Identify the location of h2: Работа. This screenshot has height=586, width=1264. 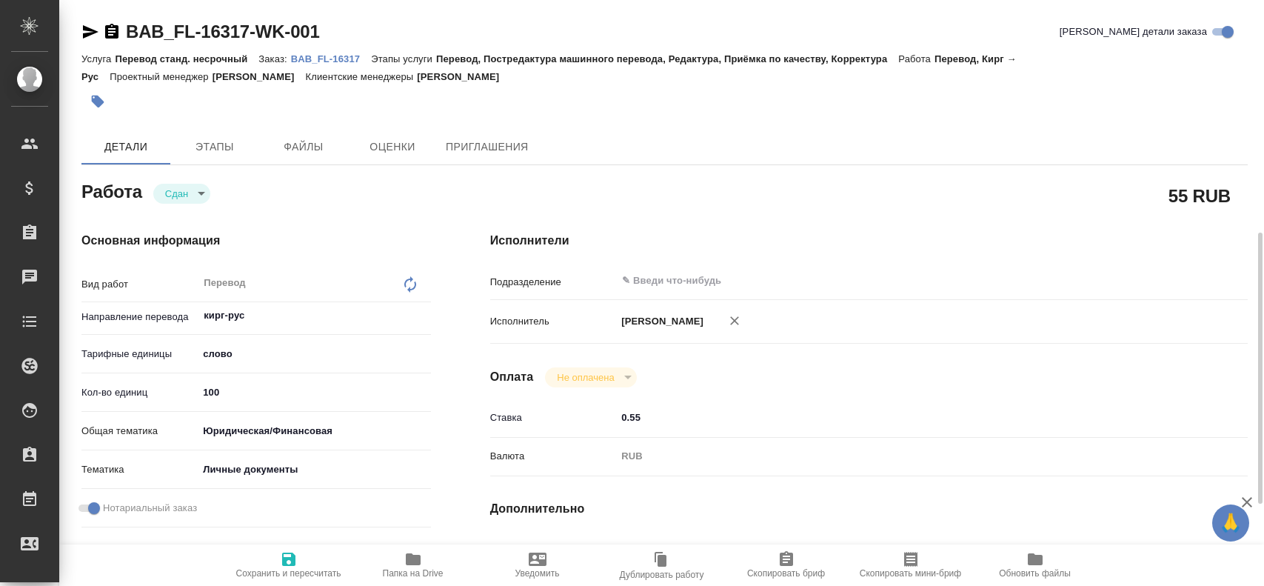
(112, 190).